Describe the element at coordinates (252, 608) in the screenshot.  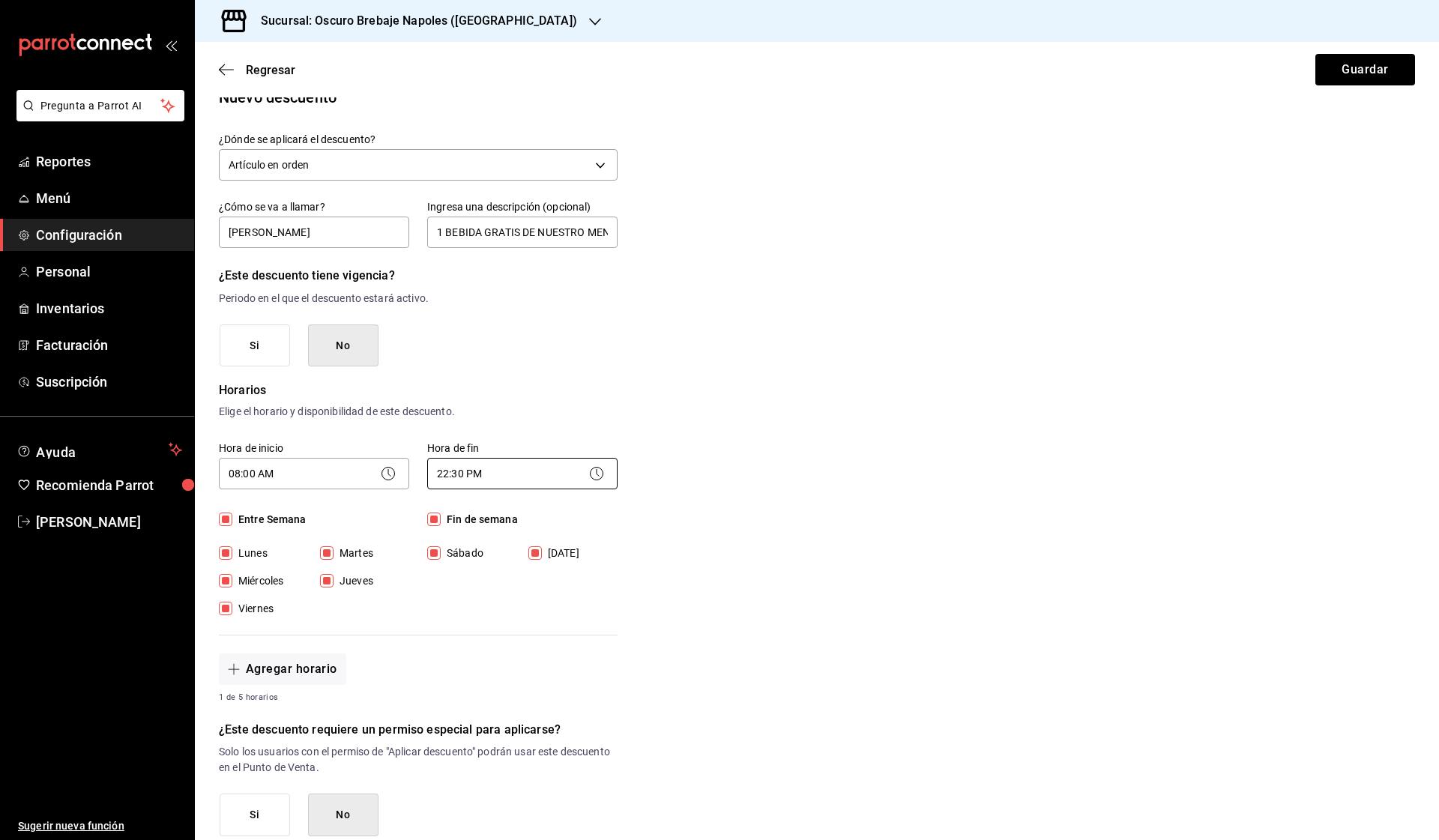
I see `span: Viernes` at that location.